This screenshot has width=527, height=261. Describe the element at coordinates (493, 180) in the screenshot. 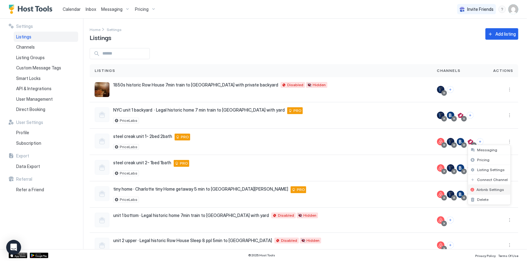

I see `span: Connect Channel` at that location.